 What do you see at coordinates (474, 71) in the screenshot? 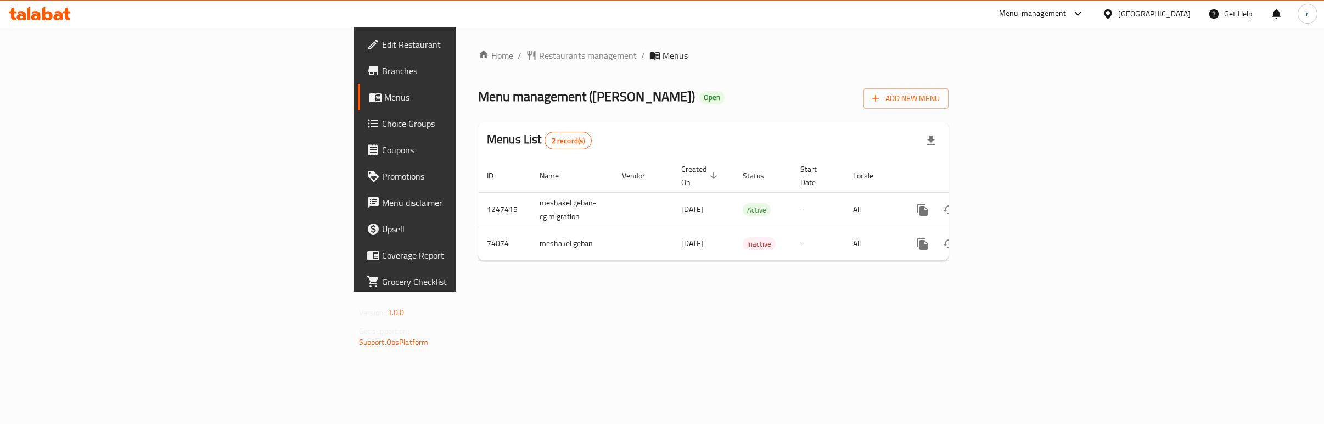
I see `span: Branches` at bounding box center [474, 71].